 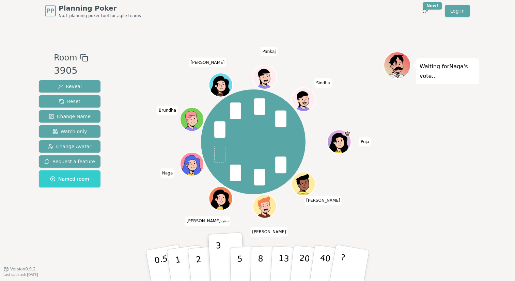 I want to click on button: Named room, so click(x=70, y=179).